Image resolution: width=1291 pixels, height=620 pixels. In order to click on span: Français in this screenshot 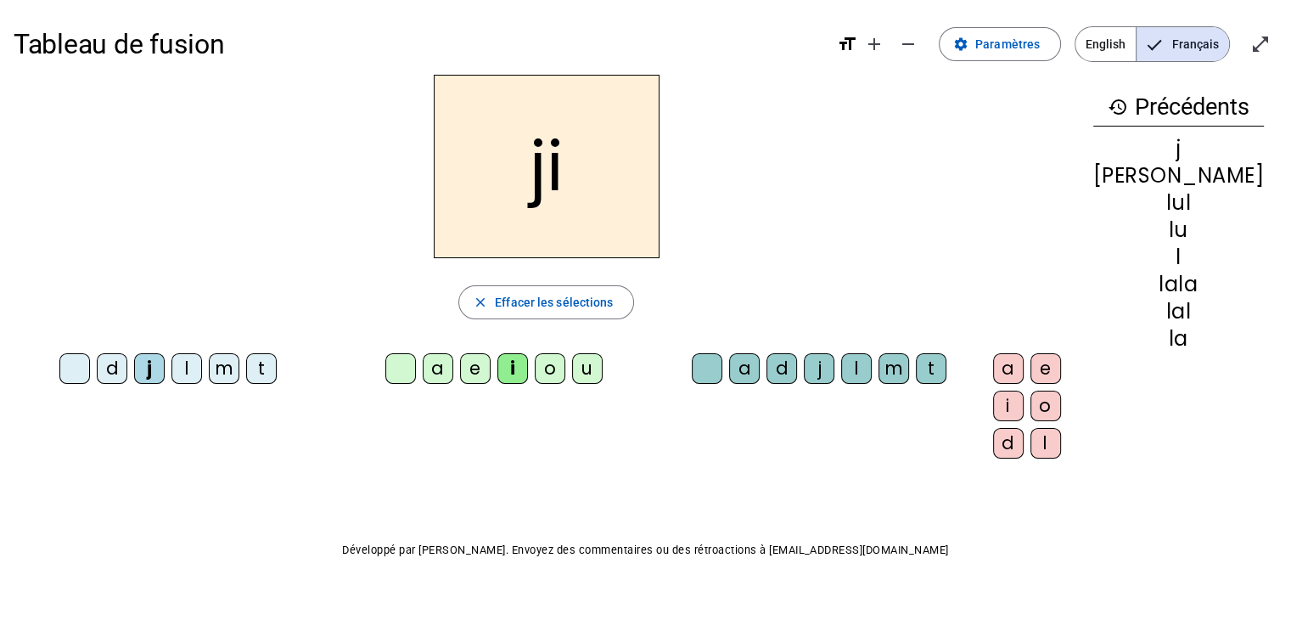, I will do `click(1183, 44)`.